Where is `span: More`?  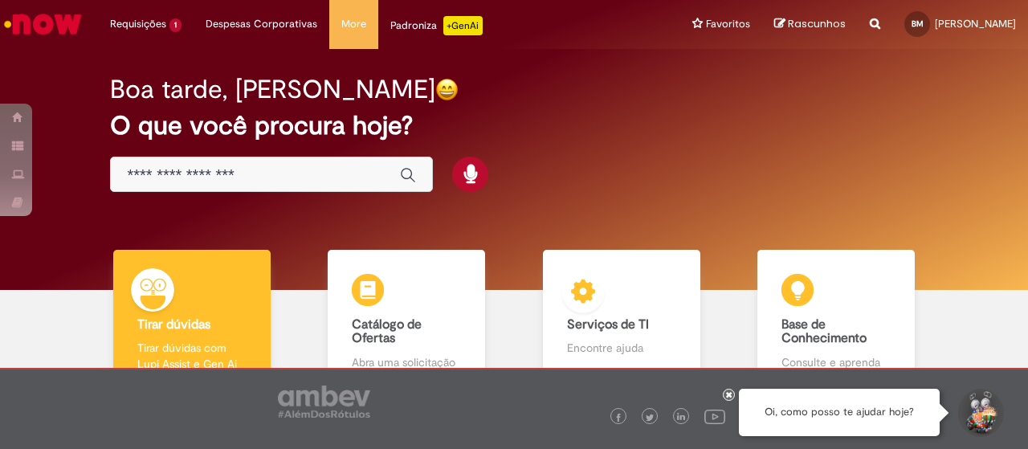
span: More is located at coordinates (353, 24).